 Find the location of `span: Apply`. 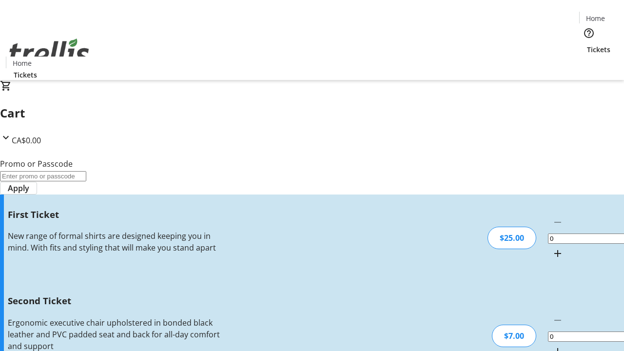

span: Apply is located at coordinates (19, 188).